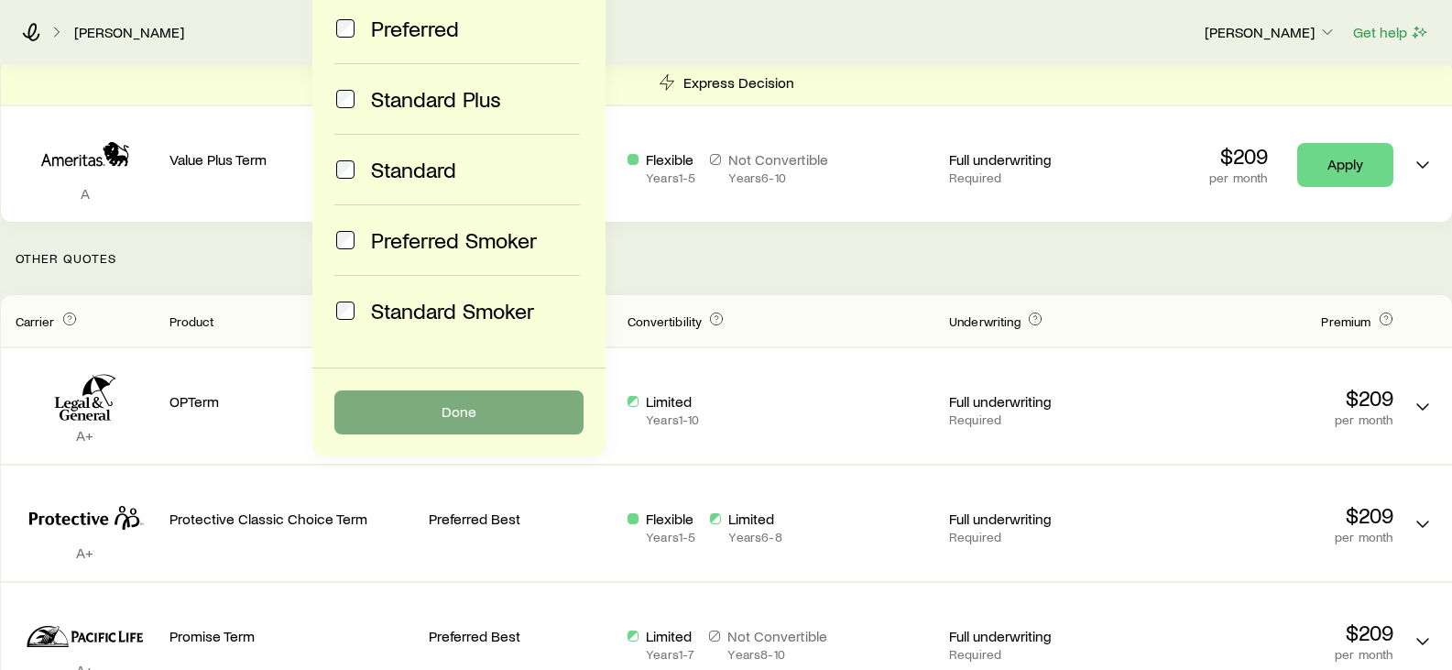 The width and height of the screenshot is (1452, 670). I want to click on p: Promise Term, so click(292, 636).